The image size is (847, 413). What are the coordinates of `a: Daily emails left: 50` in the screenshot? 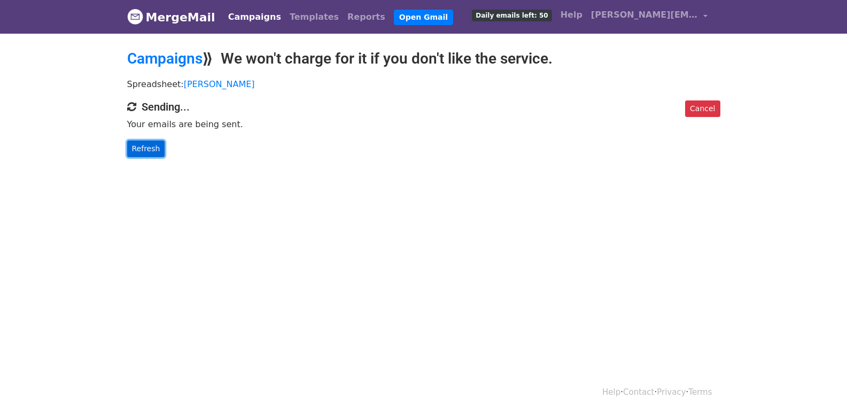 It's located at (512, 15).